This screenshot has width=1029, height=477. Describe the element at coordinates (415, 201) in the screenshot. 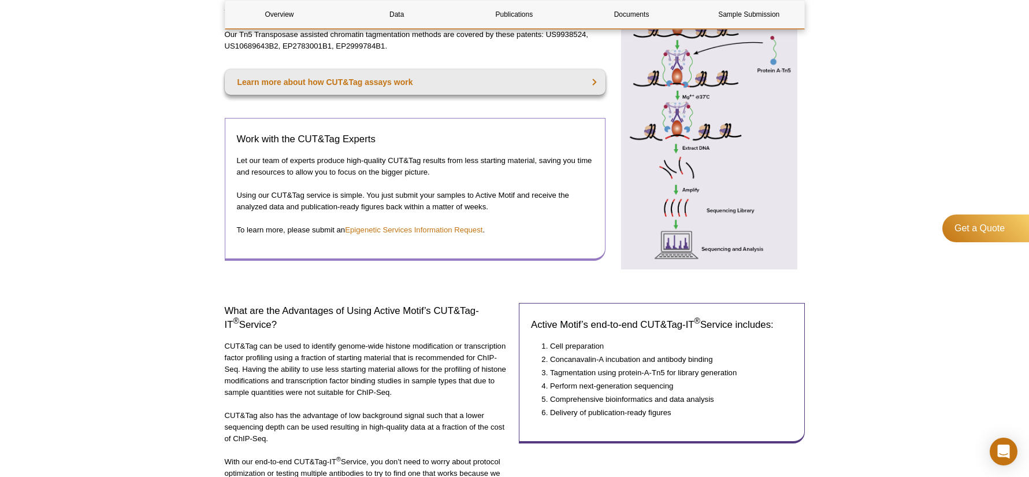

I see `p: Using our CUT&Tag service is simple. You just submit your samples to Active Motif and receive the...` at that location.